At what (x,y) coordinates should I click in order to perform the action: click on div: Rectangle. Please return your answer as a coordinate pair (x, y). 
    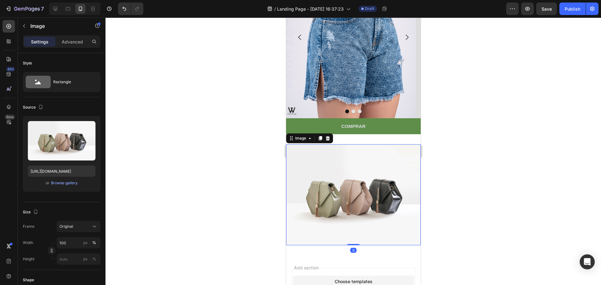
    Looking at the image, I should click on (72, 82).